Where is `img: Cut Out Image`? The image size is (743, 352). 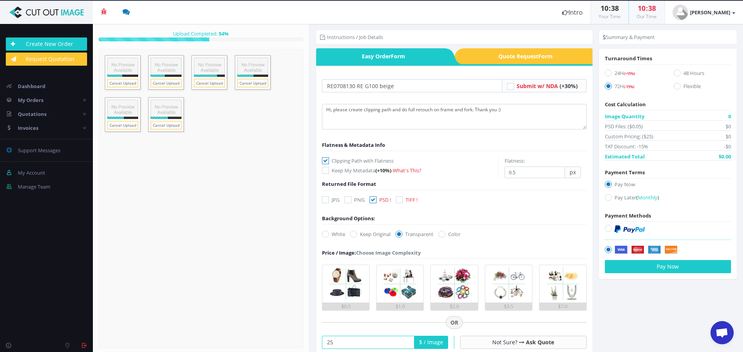
img: Cut Out Image is located at coordinates (46, 12).